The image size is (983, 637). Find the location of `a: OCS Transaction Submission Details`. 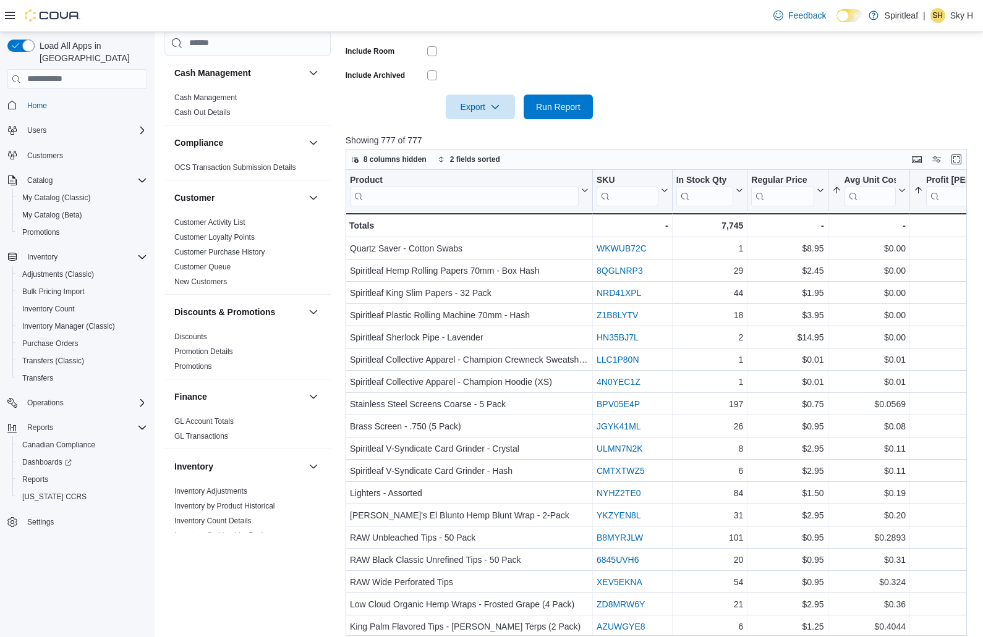

a: OCS Transaction Submission Details is located at coordinates (235, 168).